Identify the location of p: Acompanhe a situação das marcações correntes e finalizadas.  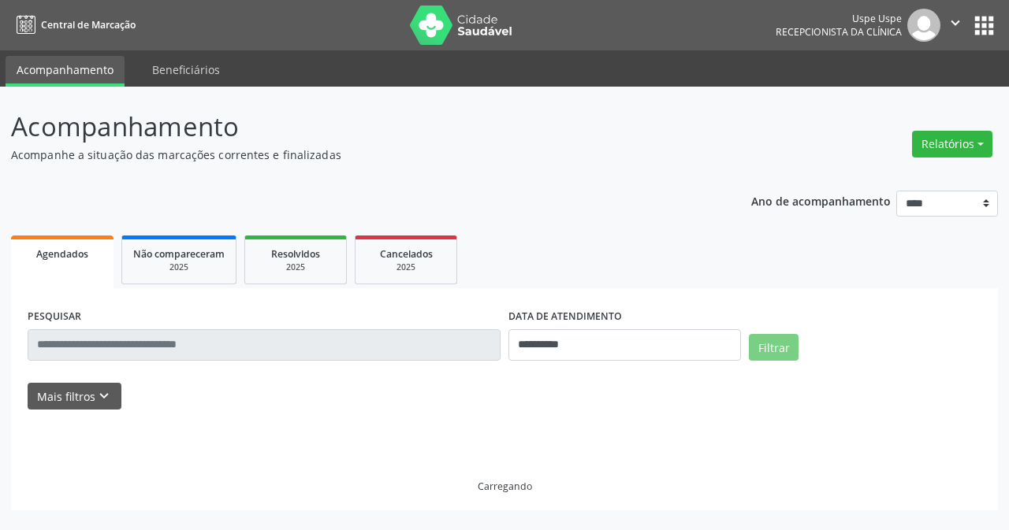
(356, 154).